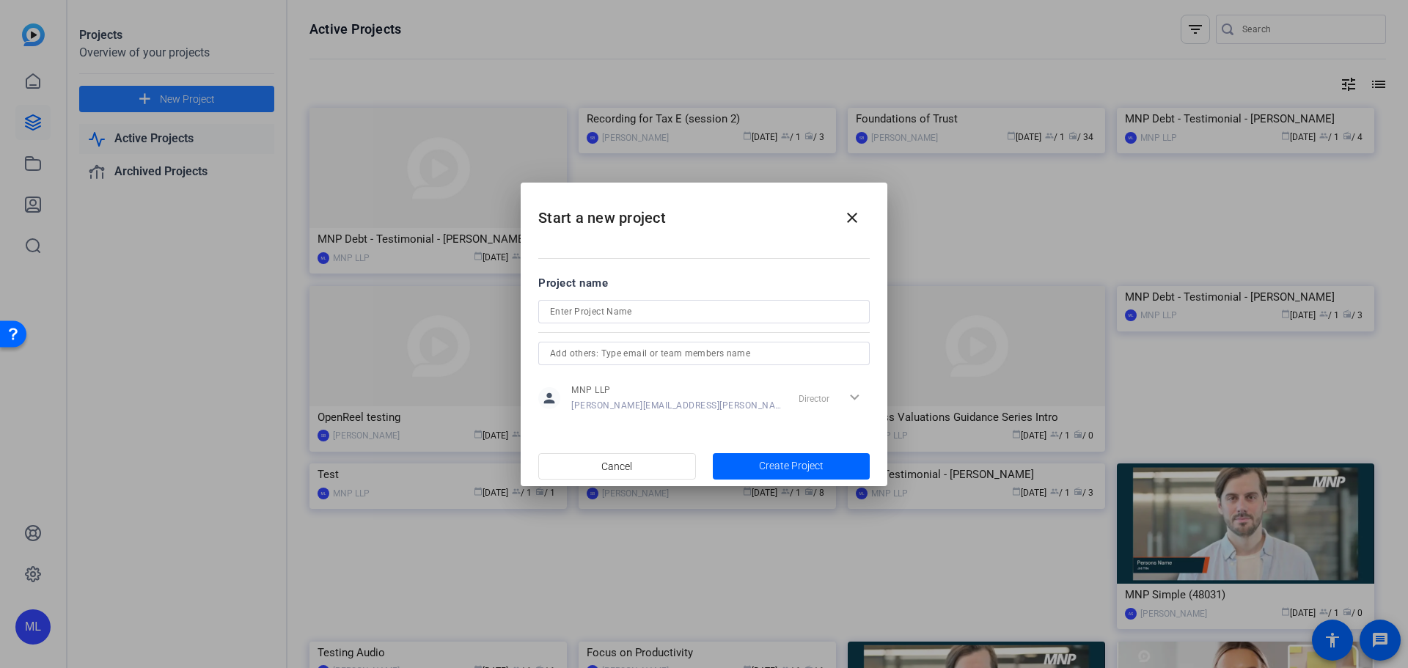 The image size is (1408, 668). What do you see at coordinates (617, 466) in the screenshot?
I see `button: Cancel` at bounding box center [617, 466].